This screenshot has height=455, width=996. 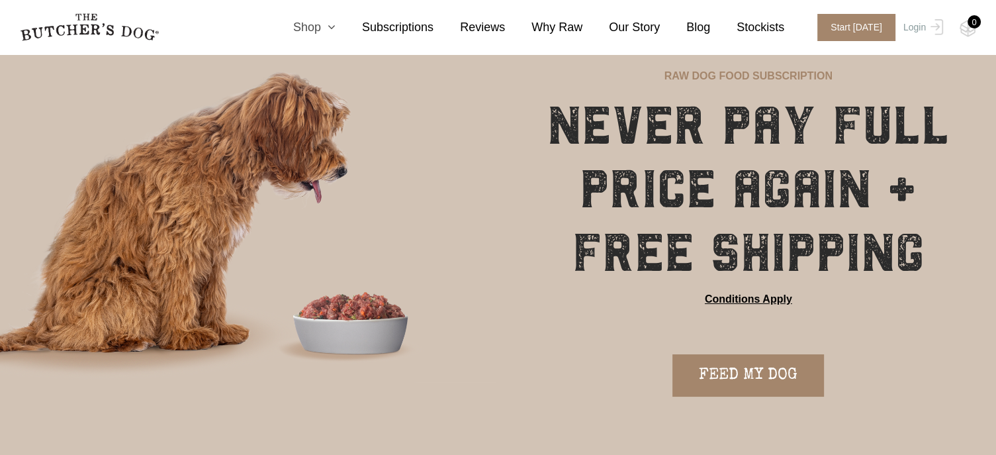 What do you see at coordinates (748, 189) in the screenshot?
I see `h1: NEVER PAY FULL PRICE AGAIN + FREE SHIPPING` at bounding box center [748, 189].